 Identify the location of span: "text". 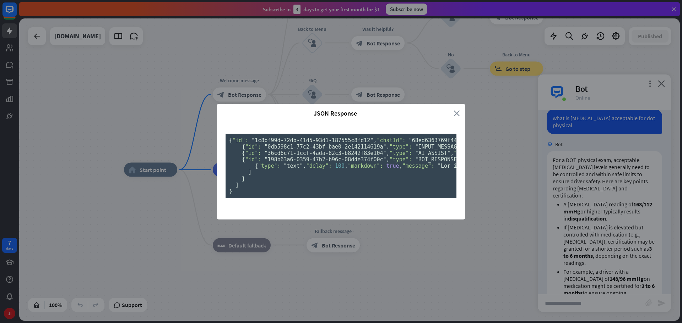
(293, 166).